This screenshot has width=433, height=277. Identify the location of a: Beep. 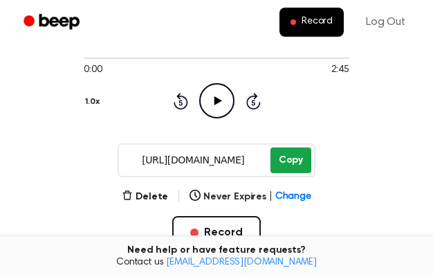
(53, 22).